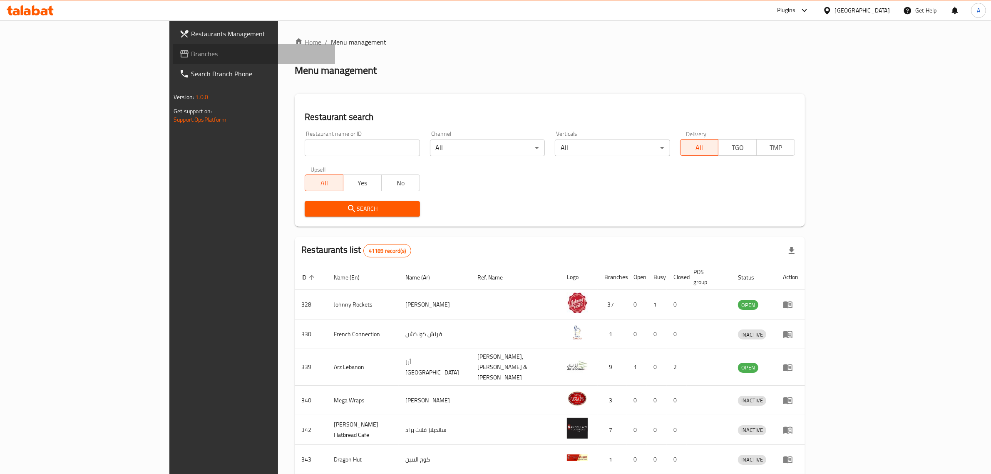 Image resolution: width=991 pixels, height=474 pixels. I want to click on td: 9, so click(612, 367).